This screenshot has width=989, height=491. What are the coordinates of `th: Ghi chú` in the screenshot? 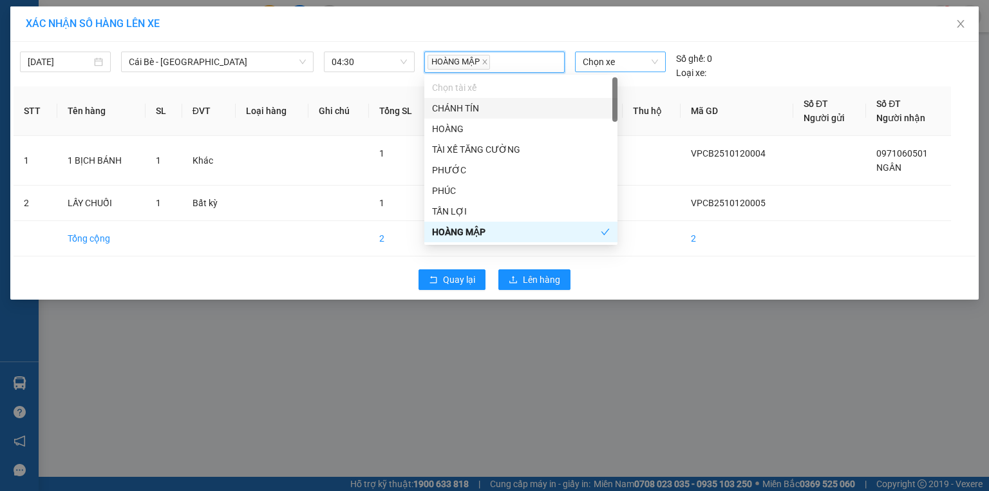 It's located at (339, 111).